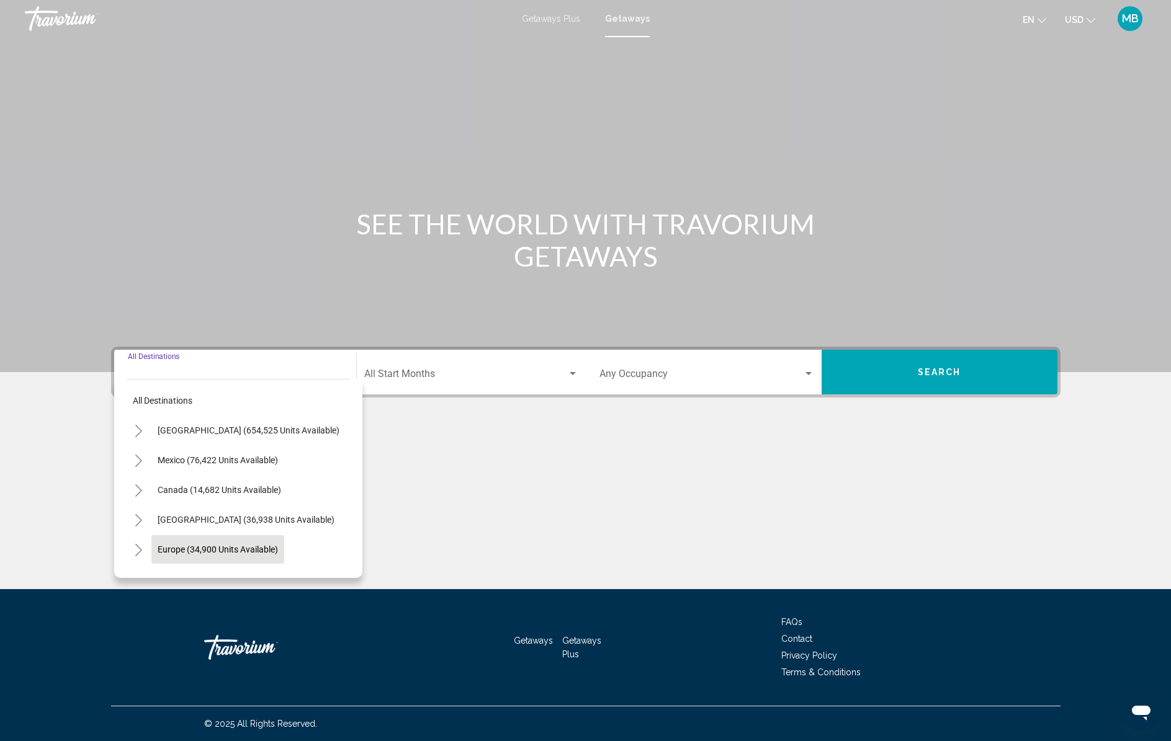 The image size is (1171, 741). What do you see at coordinates (139, 490) in the screenshot?
I see `button: Toggle Canada (14,682 units available)` at bounding box center [139, 490].